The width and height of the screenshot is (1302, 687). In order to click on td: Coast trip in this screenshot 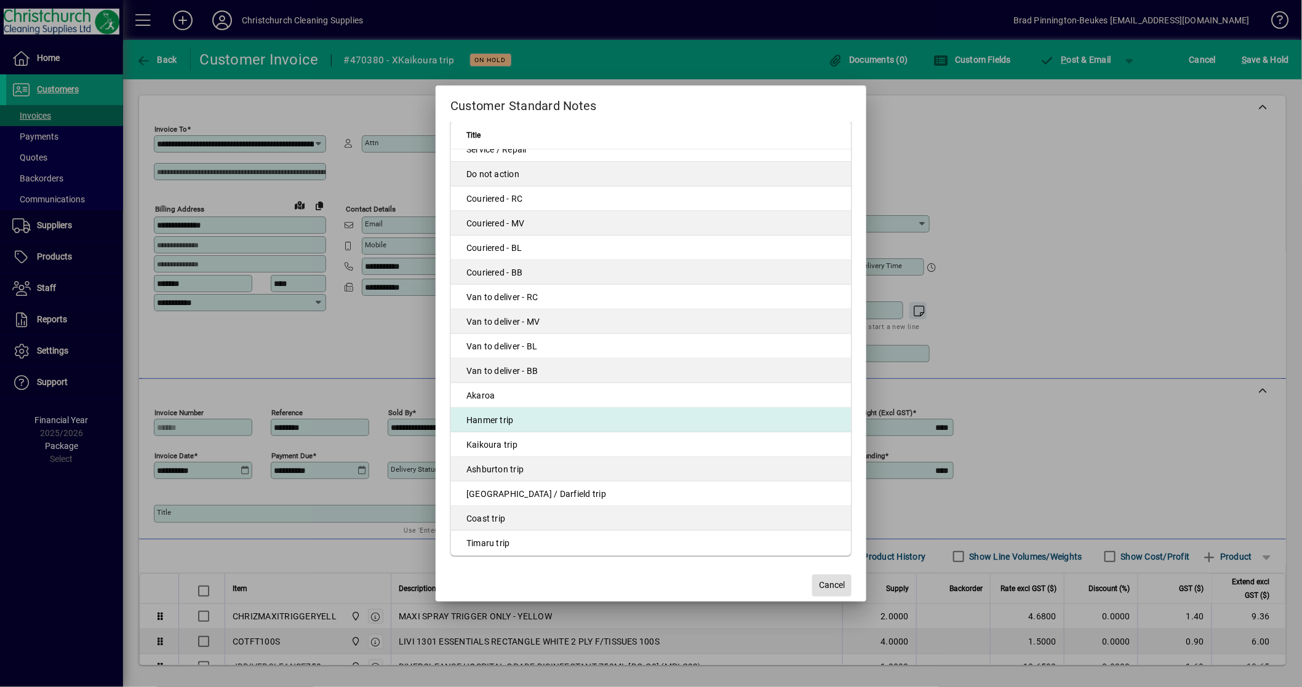, I will do `click(651, 519)`.